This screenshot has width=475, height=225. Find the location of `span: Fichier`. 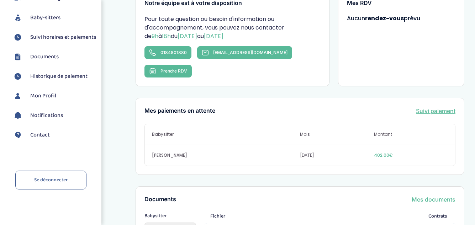

span: Fichier is located at coordinates (218, 216).